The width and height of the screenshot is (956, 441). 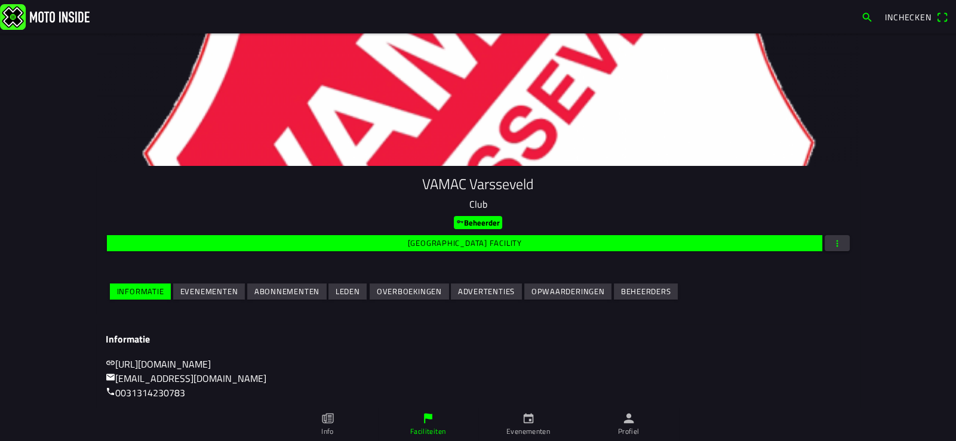 I want to click on ion-icon: flag, so click(x=428, y=419).